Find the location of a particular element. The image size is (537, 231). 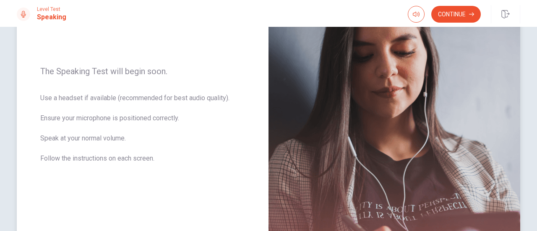

span: The Speaking Test will begin soon. is located at coordinates (143, 71).